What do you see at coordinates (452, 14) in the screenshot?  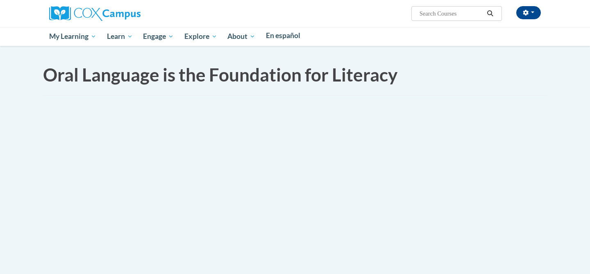 I see `input: Search Courses` at bounding box center [452, 14].